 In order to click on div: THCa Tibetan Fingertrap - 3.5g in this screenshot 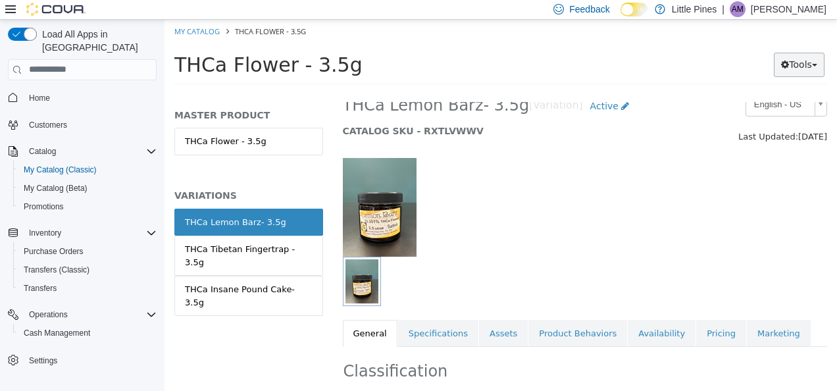, I will do `click(84, 236)`.